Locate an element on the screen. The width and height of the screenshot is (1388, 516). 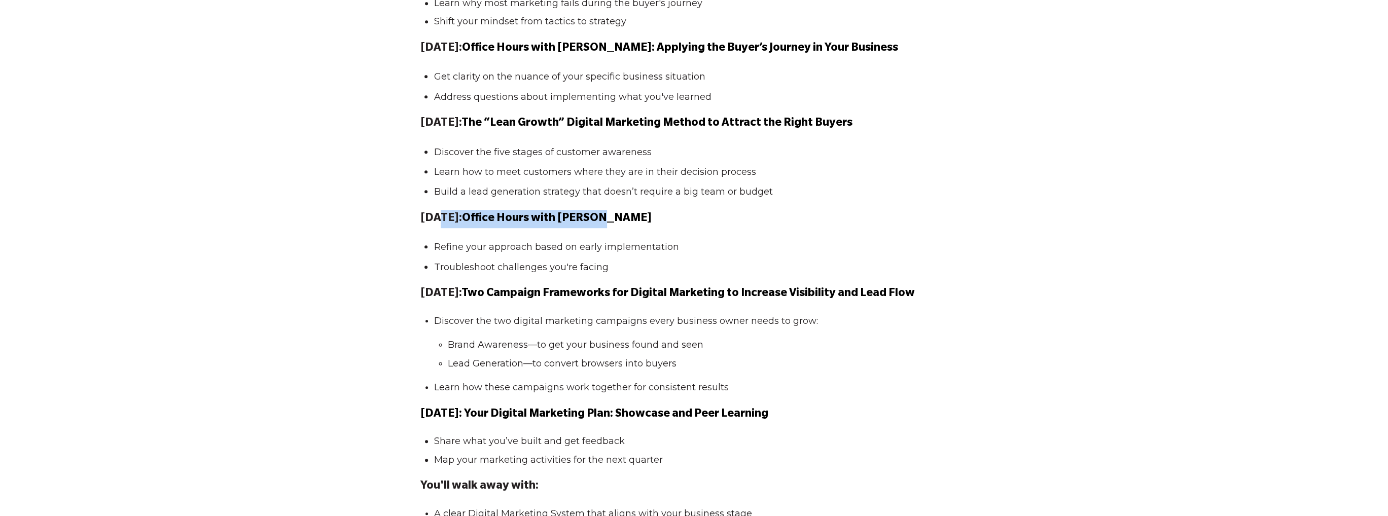
li: Map your marketing activities for the next quarter is located at coordinates (698, 460).